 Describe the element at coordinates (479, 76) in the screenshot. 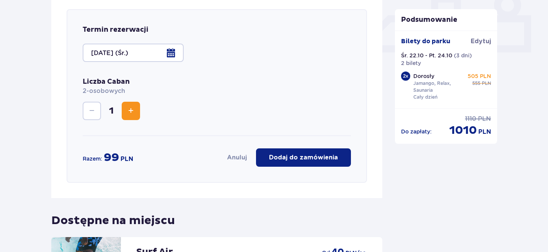

I see `p: 505 PLN` at that location.